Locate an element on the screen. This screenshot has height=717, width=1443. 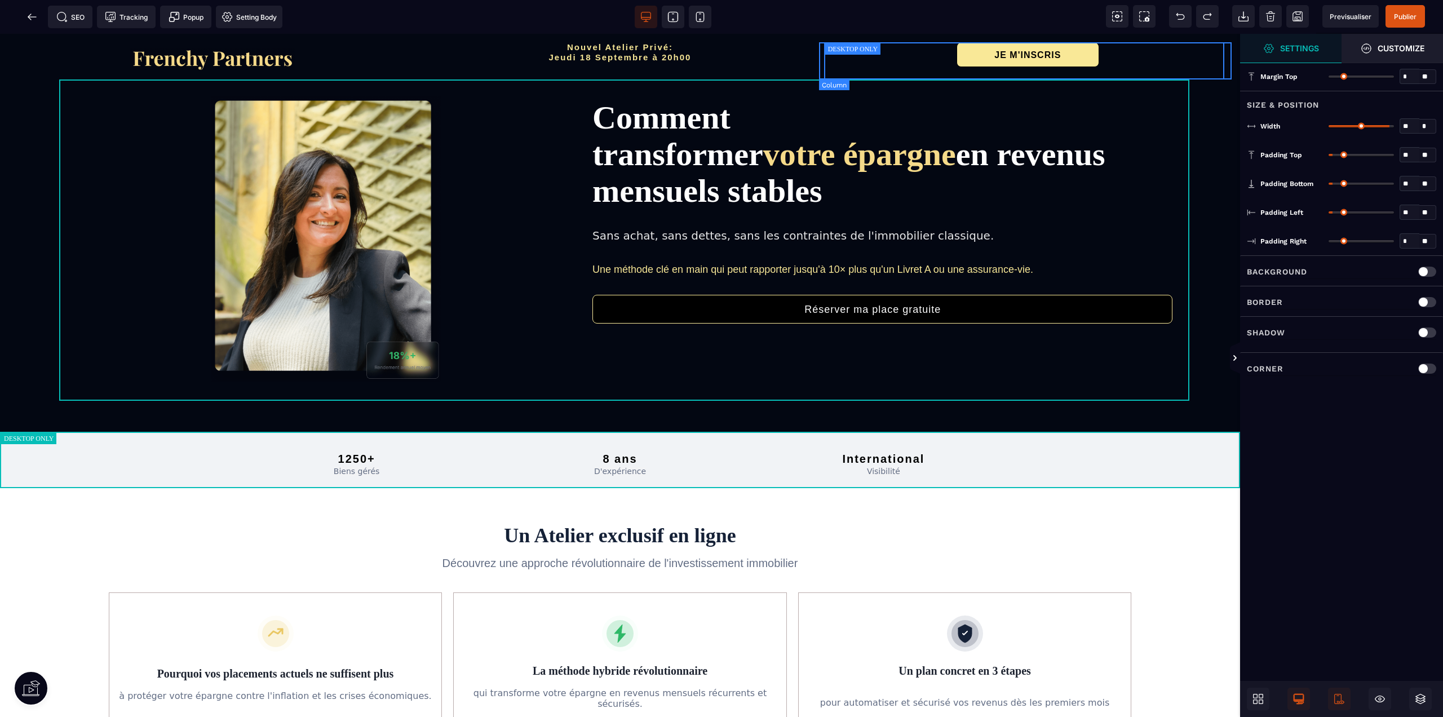
span: Padding Left is located at coordinates (1282, 213).